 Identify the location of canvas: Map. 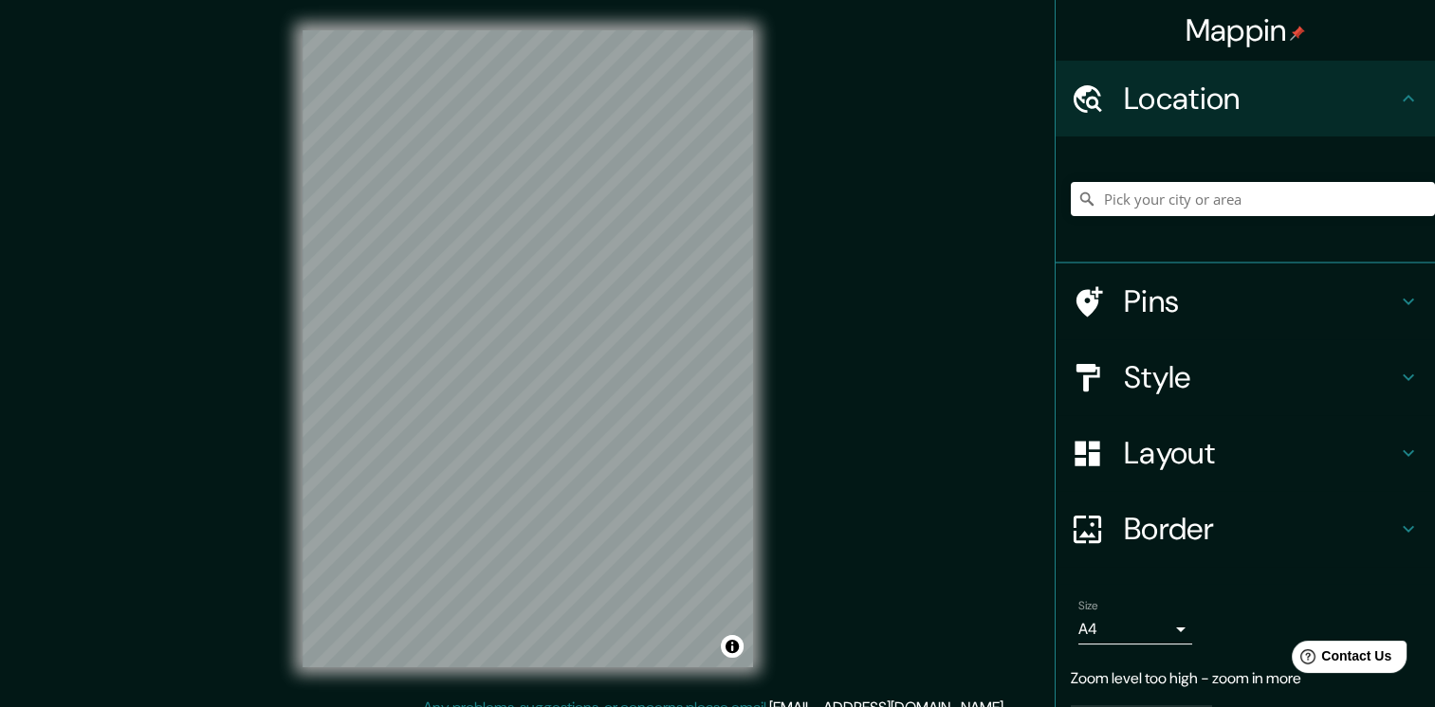
(527, 349).